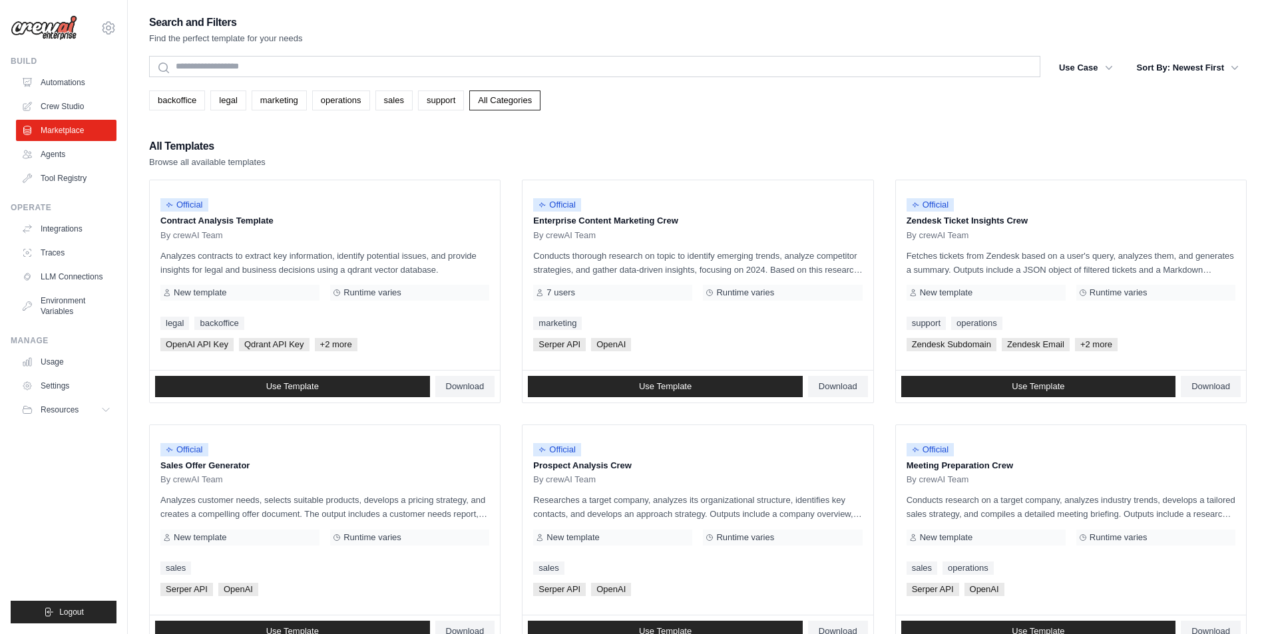 The width and height of the screenshot is (1268, 634). What do you see at coordinates (207, 146) in the screenshot?
I see `h2: All Templates` at bounding box center [207, 146].